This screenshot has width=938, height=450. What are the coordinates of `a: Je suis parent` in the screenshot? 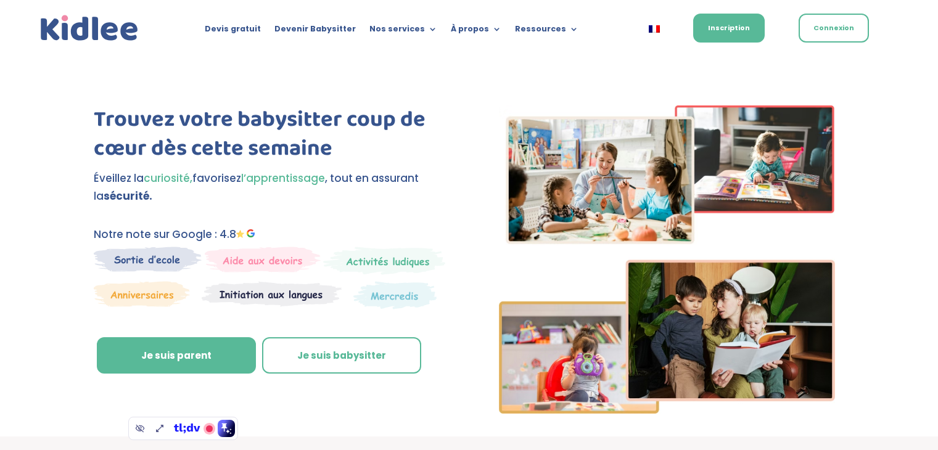 It's located at (176, 356).